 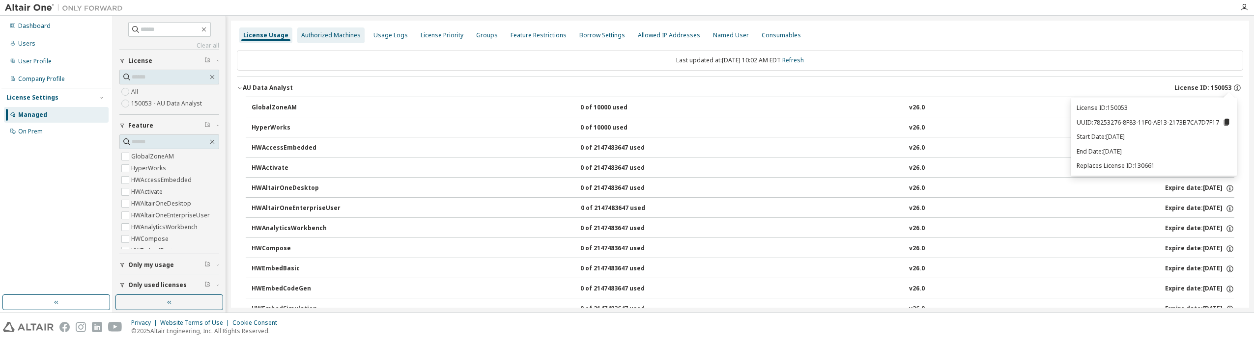 What do you see at coordinates (35, 61) in the screenshot?
I see `div: User Profile` at bounding box center [35, 61].